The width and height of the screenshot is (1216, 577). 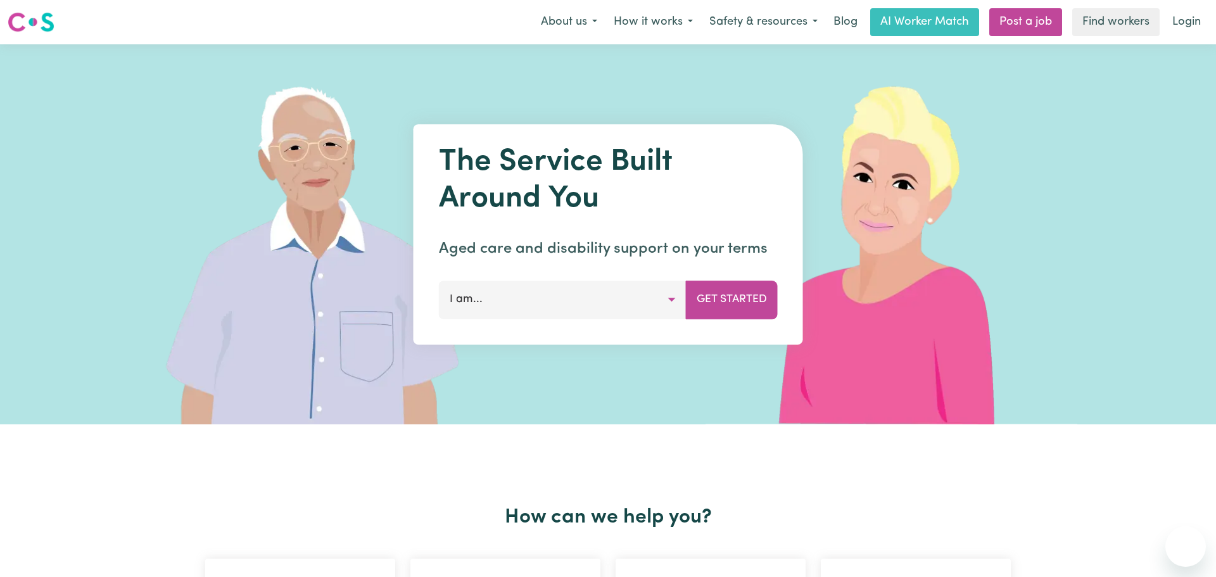 I want to click on button: Safety & resources, so click(x=763, y=22).